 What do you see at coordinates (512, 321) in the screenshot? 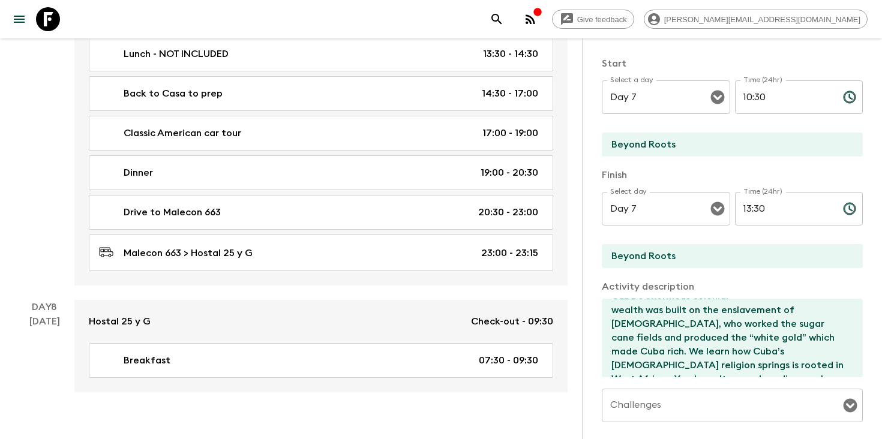
I see `p: Check-out - 09:30` at bounding box center [512, 321].